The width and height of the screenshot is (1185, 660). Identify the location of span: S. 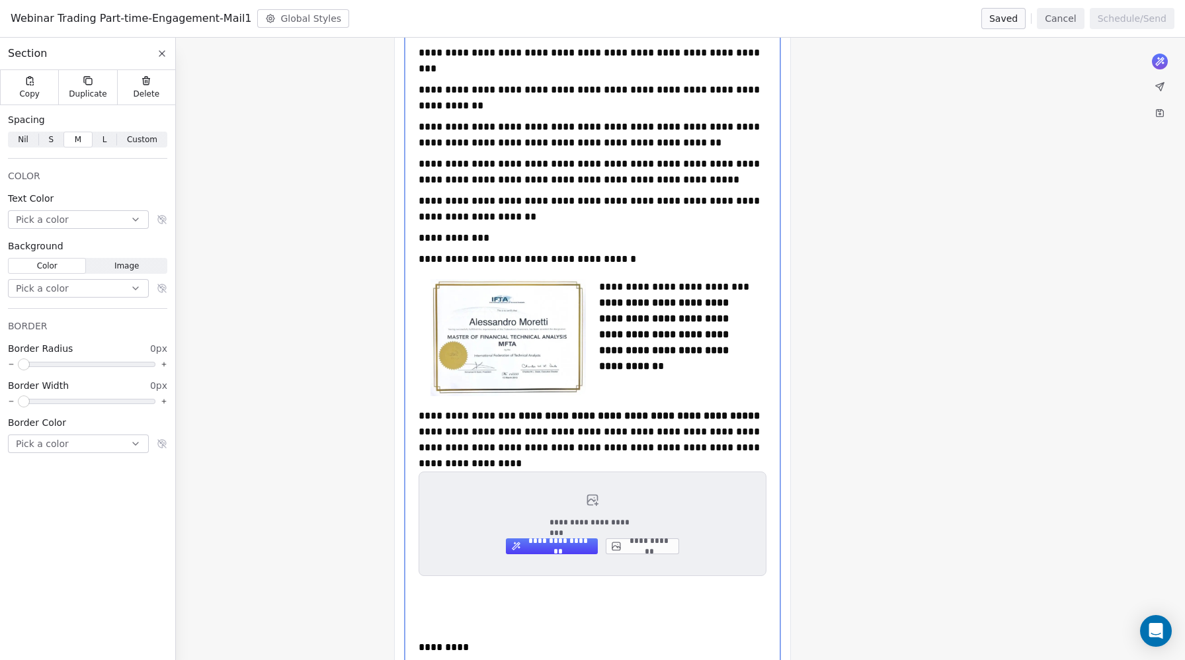
(51, 140).